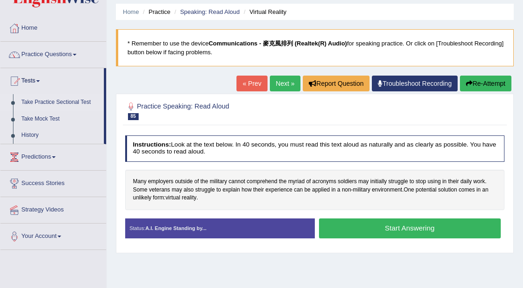 This screenshot has width=523, height=288. Describe the element at coordinates (220, 229) in the screenshot. I see `div: Status:` at that location.